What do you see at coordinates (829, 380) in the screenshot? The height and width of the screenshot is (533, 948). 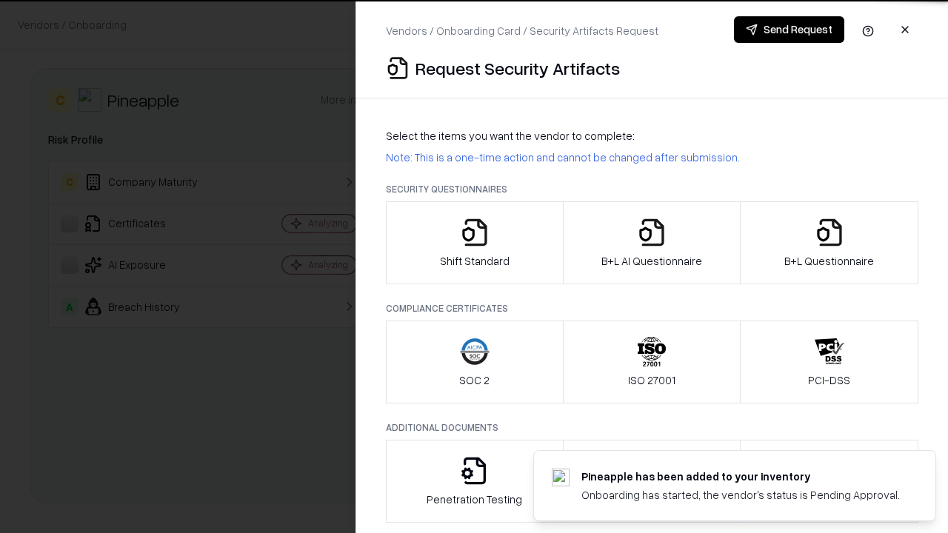 I see `p: PCI-DSS` at bounding box center [829, 380].